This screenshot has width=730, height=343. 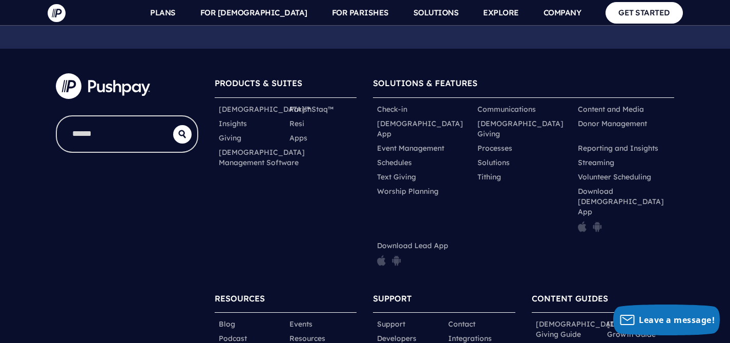 I want to click on a: Blog, so click(x=227, y=324).